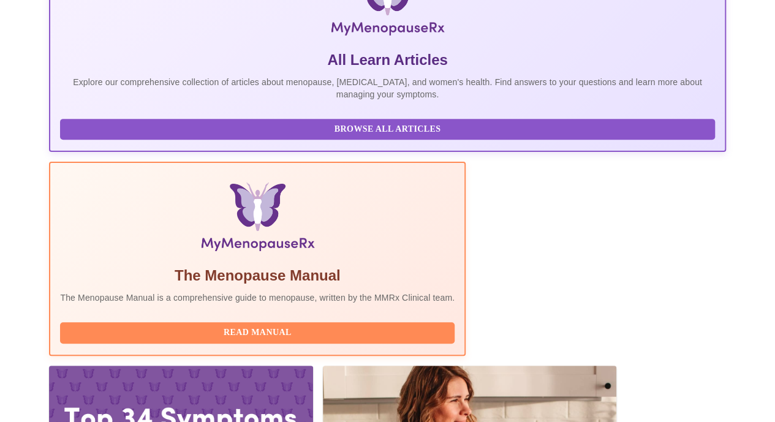 The width and height of the screenshot is (775, 422). What do you see at coordinates (387, 129) in the screenshot?
I see `span: Browse All Articles` at bounding box center [387, 129].